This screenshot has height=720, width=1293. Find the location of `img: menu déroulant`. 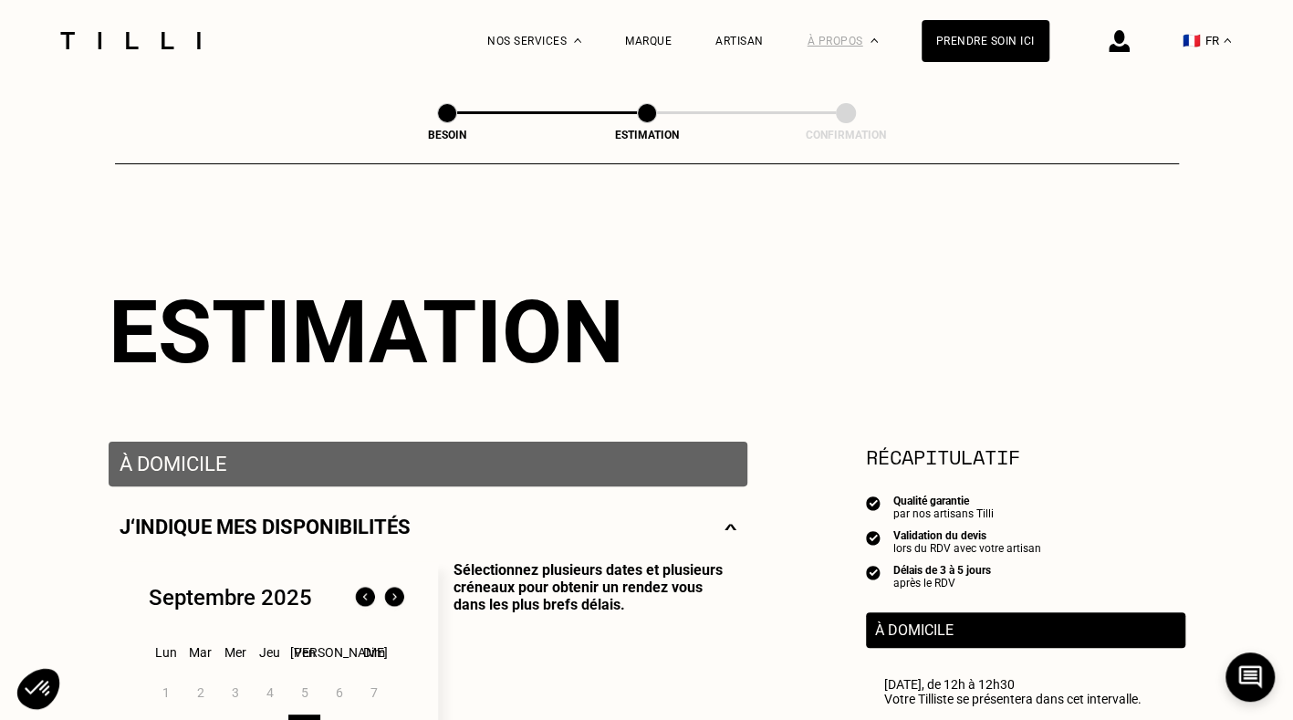

img: menu déroulant is located at coordinates (1227, 40).